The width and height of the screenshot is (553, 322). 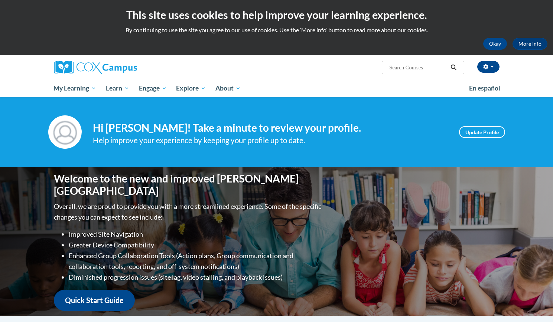 What do you see at coordinates (488, 67) in the screenshot?
I see `button: Account Settings` at bounding box center [488, 67].